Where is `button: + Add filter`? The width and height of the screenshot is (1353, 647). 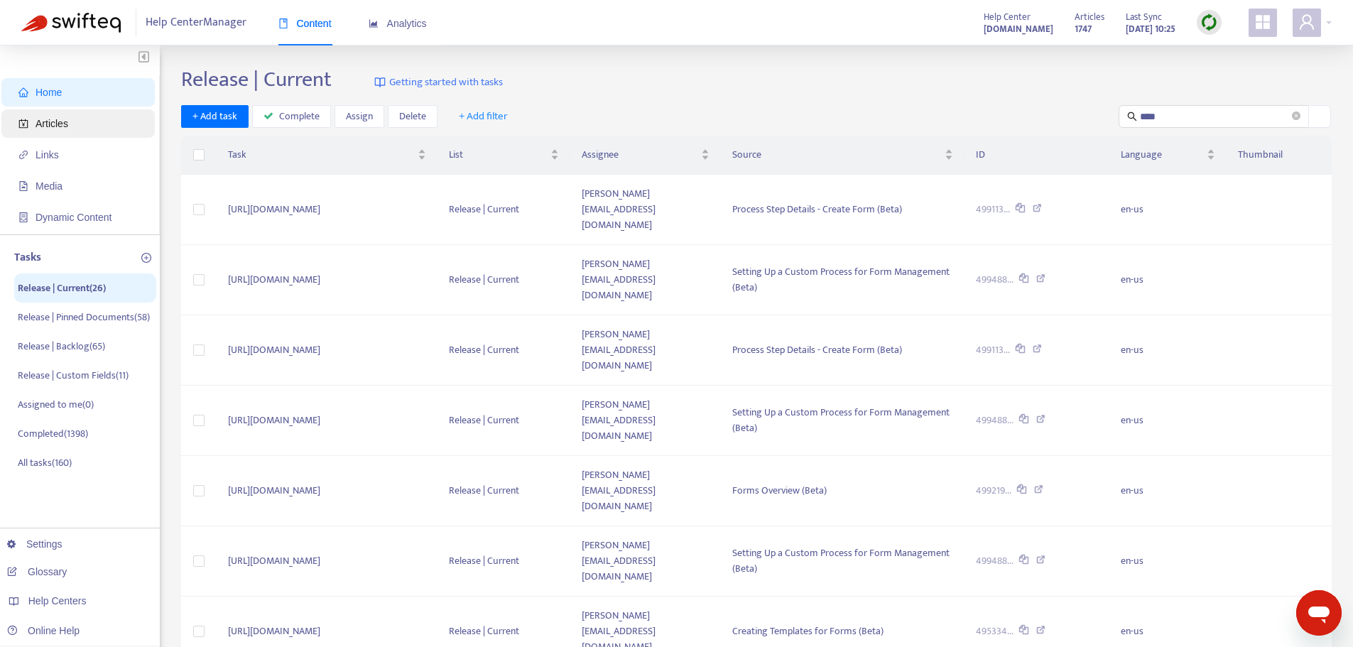
button: + Add filter is located at coordinates (483, 116).